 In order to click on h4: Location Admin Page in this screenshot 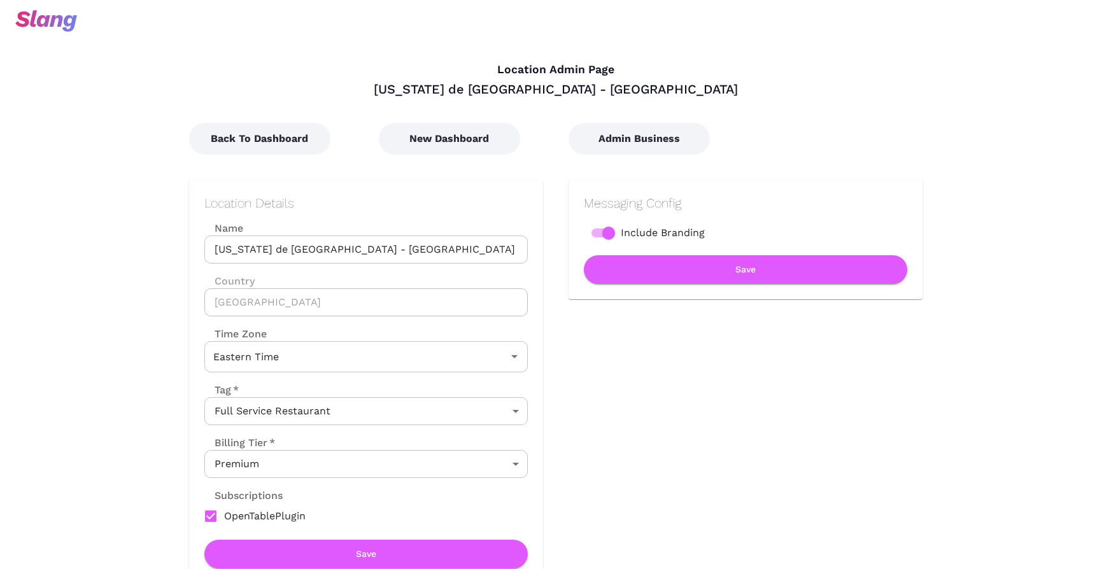, I will do `click(556, 70)`.